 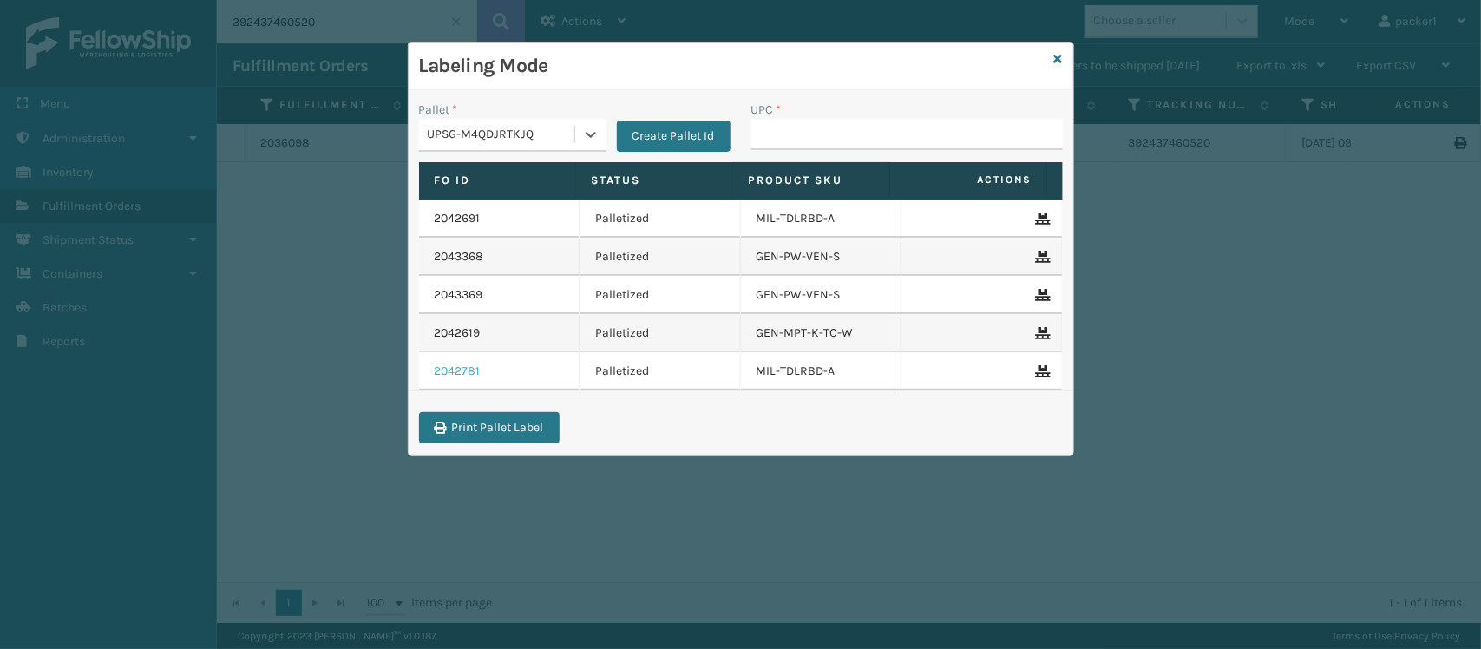 What do you see at coordinates (459, 295) in the screenshot?
I see `a: 2043369` at bounding box center [459, 295].